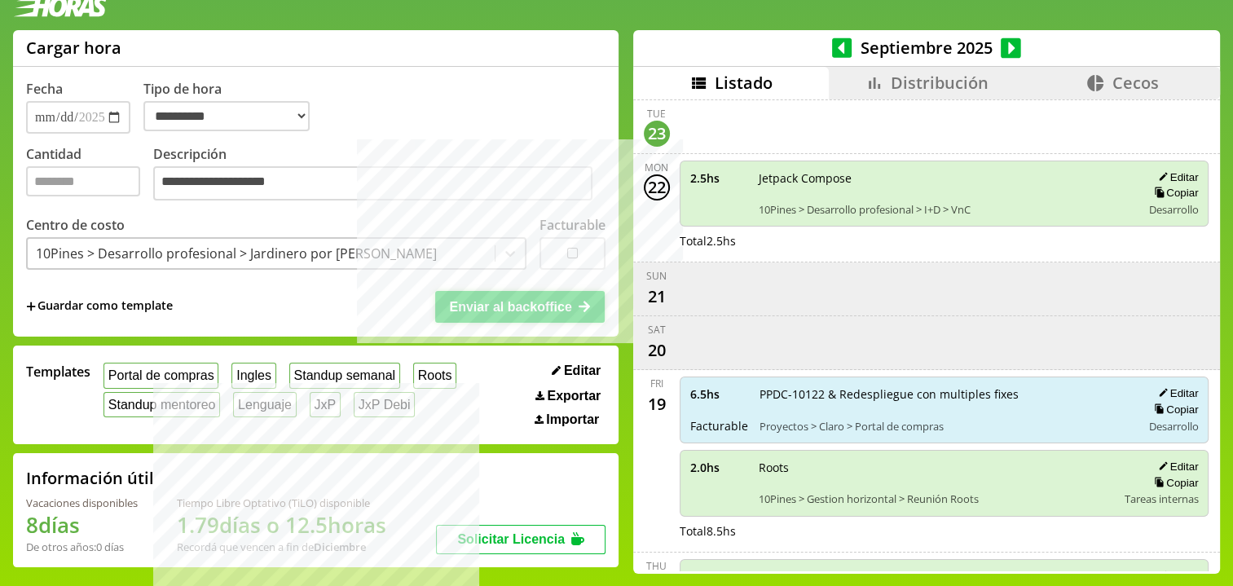  Describe the element at coordinates (944, 530) in the screenshot. I see `div: Total 8.5 hs` at that location.